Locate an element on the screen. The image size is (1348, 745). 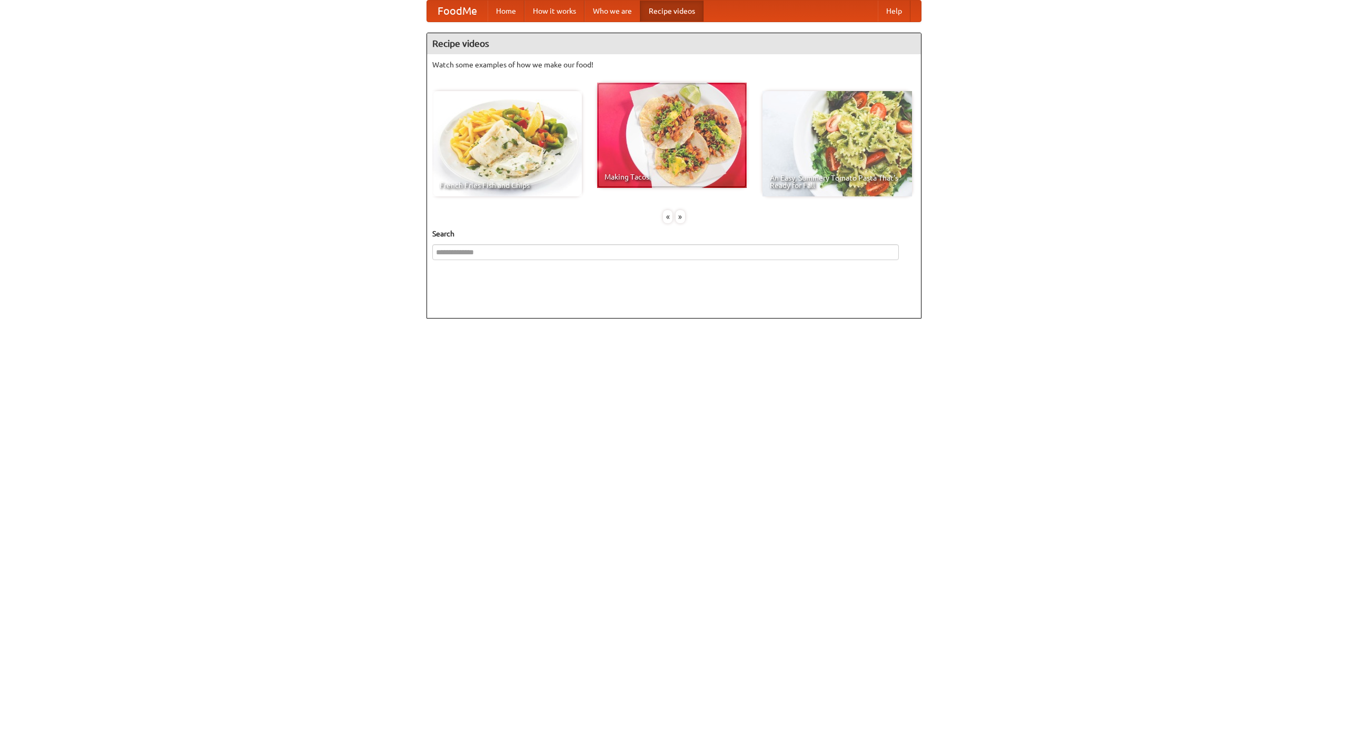
p: Watch some examples of how we make our food! is located at coordinates (674, 65).